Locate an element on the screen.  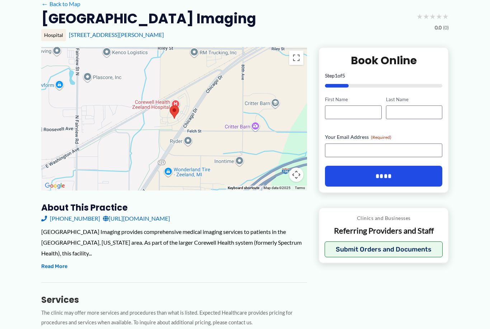
label: First Name is located at coordinates (353, 99).